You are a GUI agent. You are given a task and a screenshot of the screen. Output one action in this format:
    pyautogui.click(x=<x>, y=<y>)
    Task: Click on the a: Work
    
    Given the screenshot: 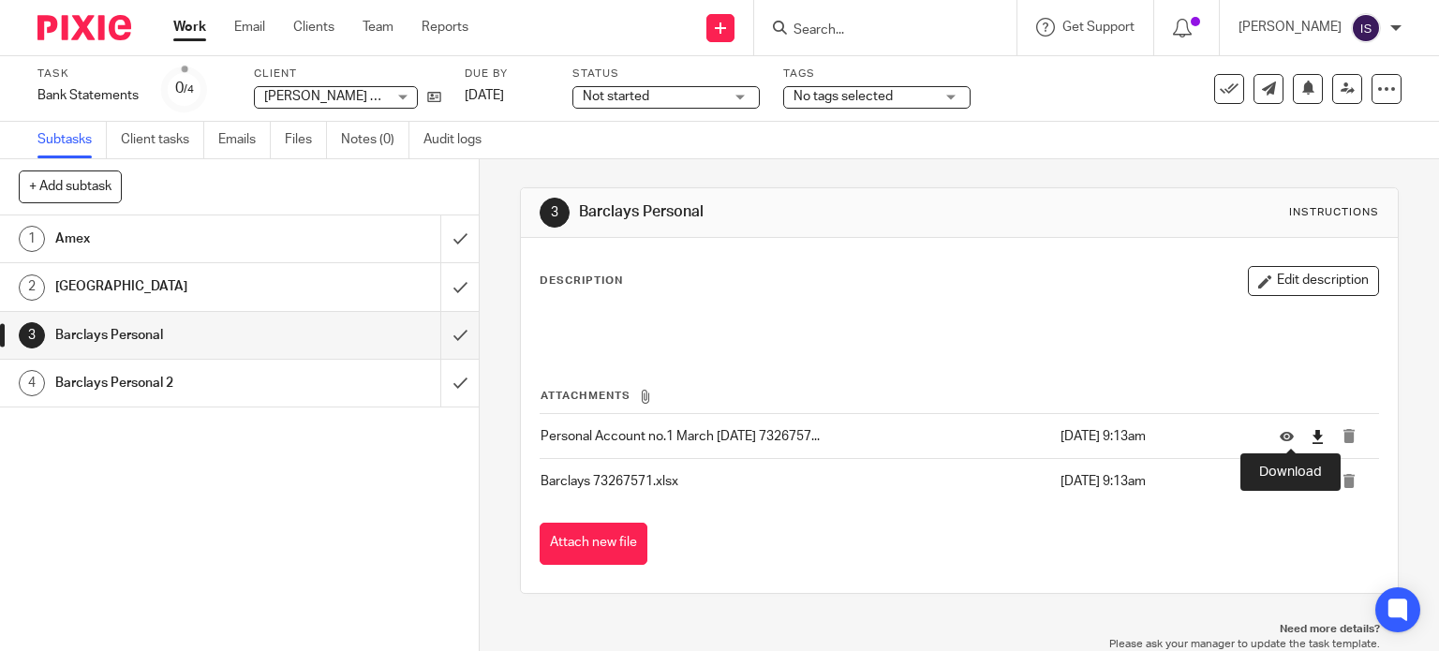 What is the action you would take?
    pyautogui.click(x=189, y=27)
    